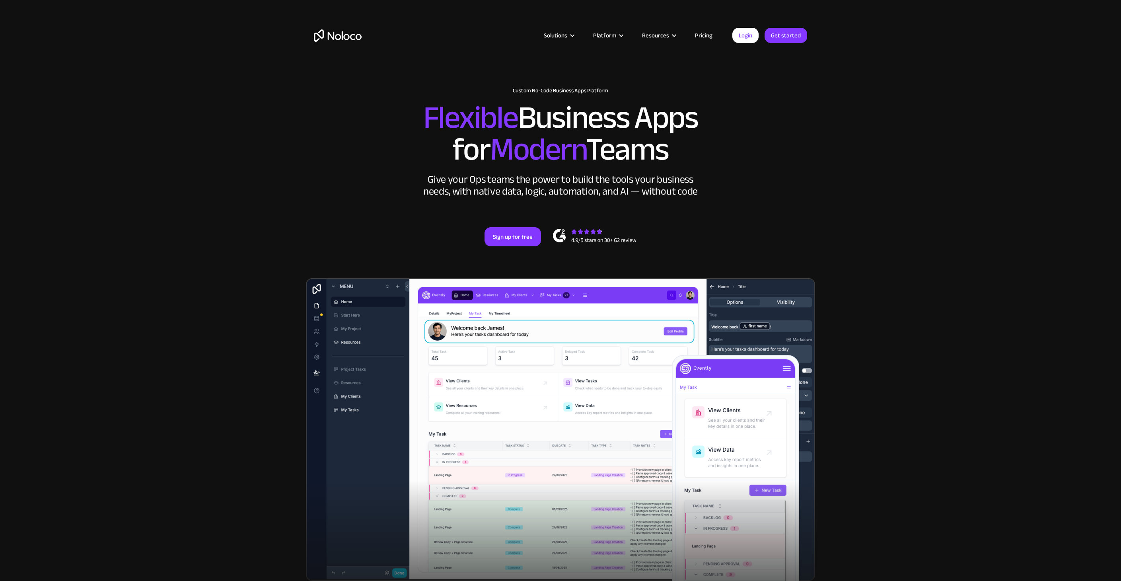 This screenshot has width=1121, height=581. Describe the element at coordinates (704, 35) in the screenshot. I see `a: Pricing` at that location.